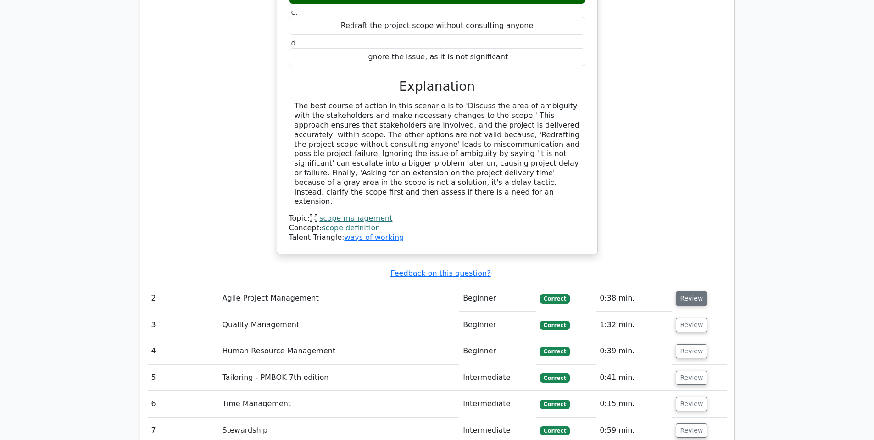 The width and height of the screenshot is (874, 440). What do you see at coordinates (437, 228) in the screenshot?
I see `div: Talent Triangle:` at bounding box center [437, 228].